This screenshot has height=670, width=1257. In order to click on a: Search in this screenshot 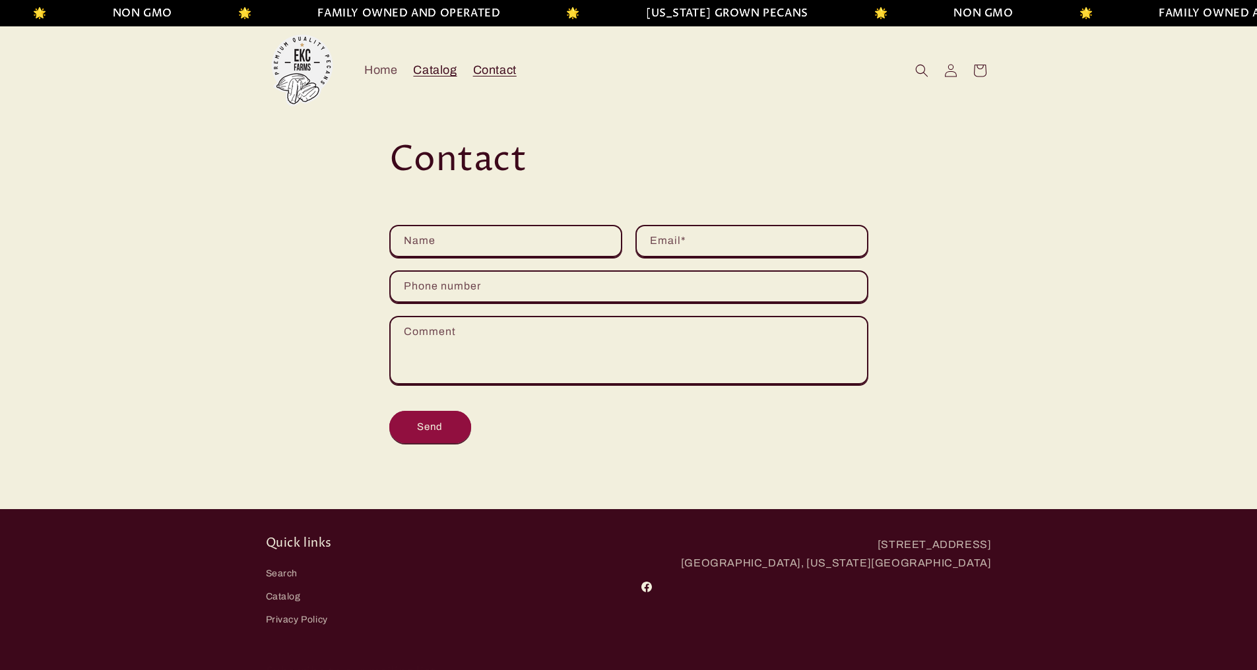, I will do `click(282, 575)`.